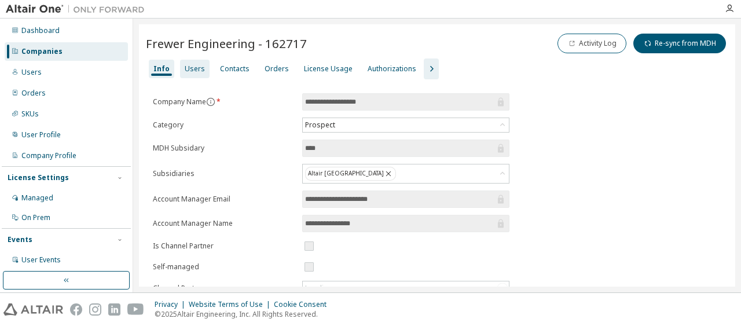 This screenshot has height=326, width=741. What do you see at coordinates (224, 224) in the screenshot?
I see `label: Account Manager Name` at bounding box center [224, 224].